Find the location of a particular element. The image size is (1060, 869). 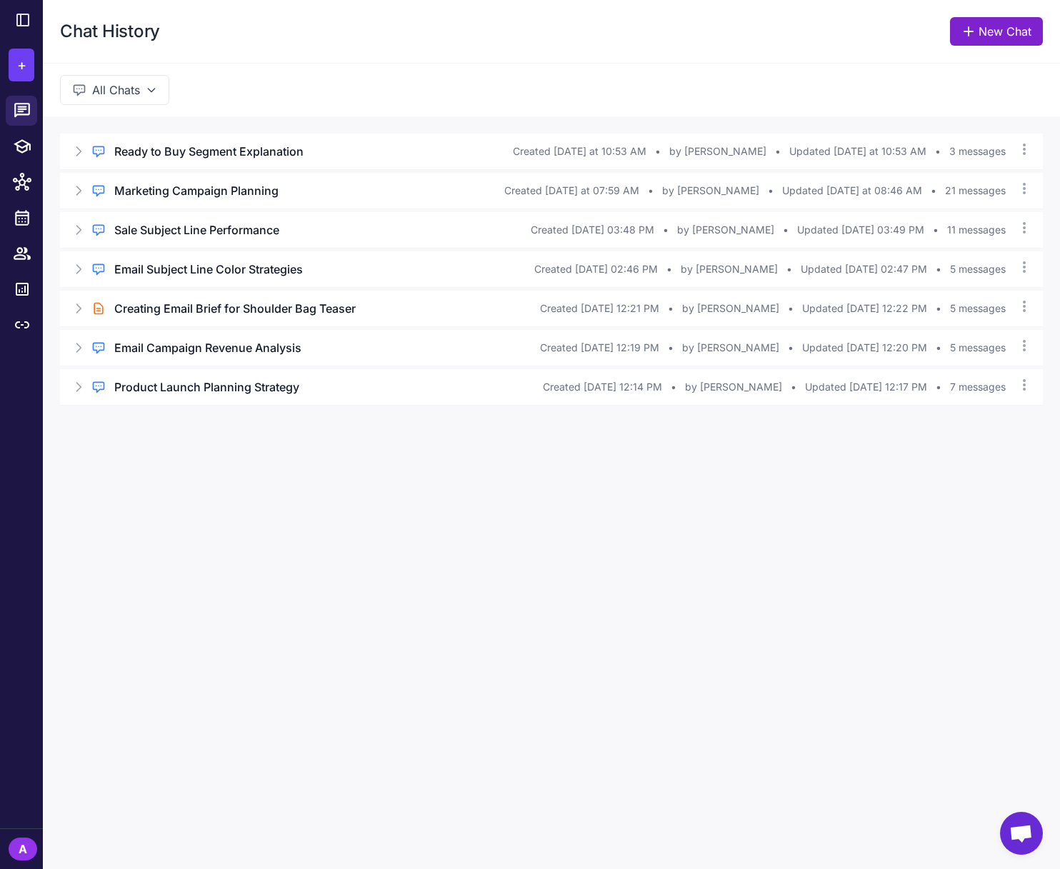

button: All Chats is located at coordinates (114, 90).